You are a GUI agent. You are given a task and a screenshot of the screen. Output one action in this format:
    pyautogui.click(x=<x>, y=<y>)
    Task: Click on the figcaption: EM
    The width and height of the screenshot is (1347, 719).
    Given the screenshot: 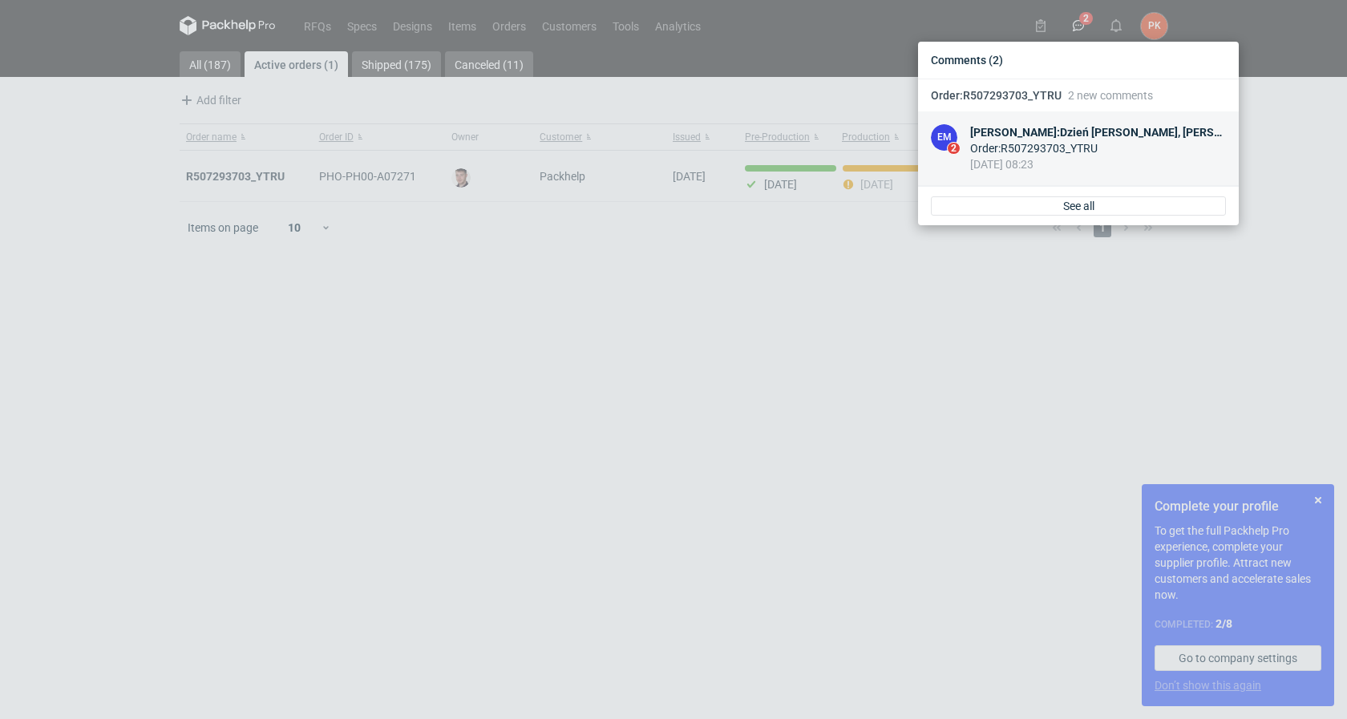 What is the action you would take?
    pyautogui.click(x=943, y=137)
    